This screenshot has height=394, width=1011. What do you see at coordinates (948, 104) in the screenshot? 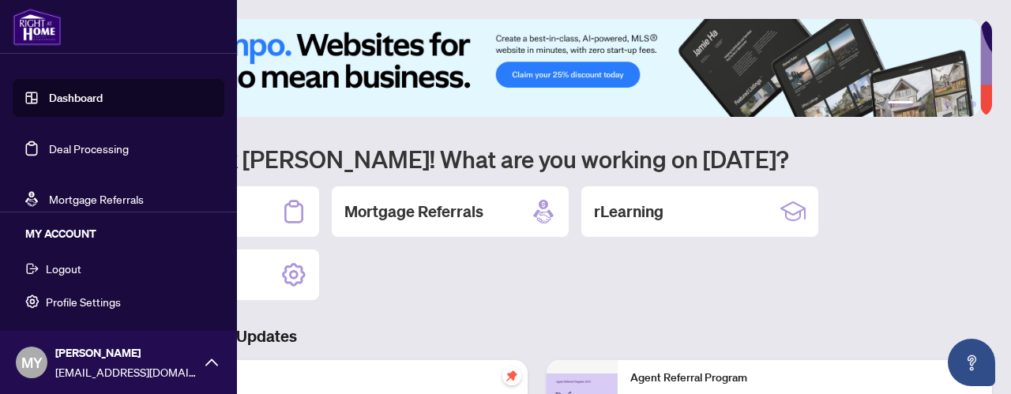
I see `button: 4` at bounding box center [948, 104].